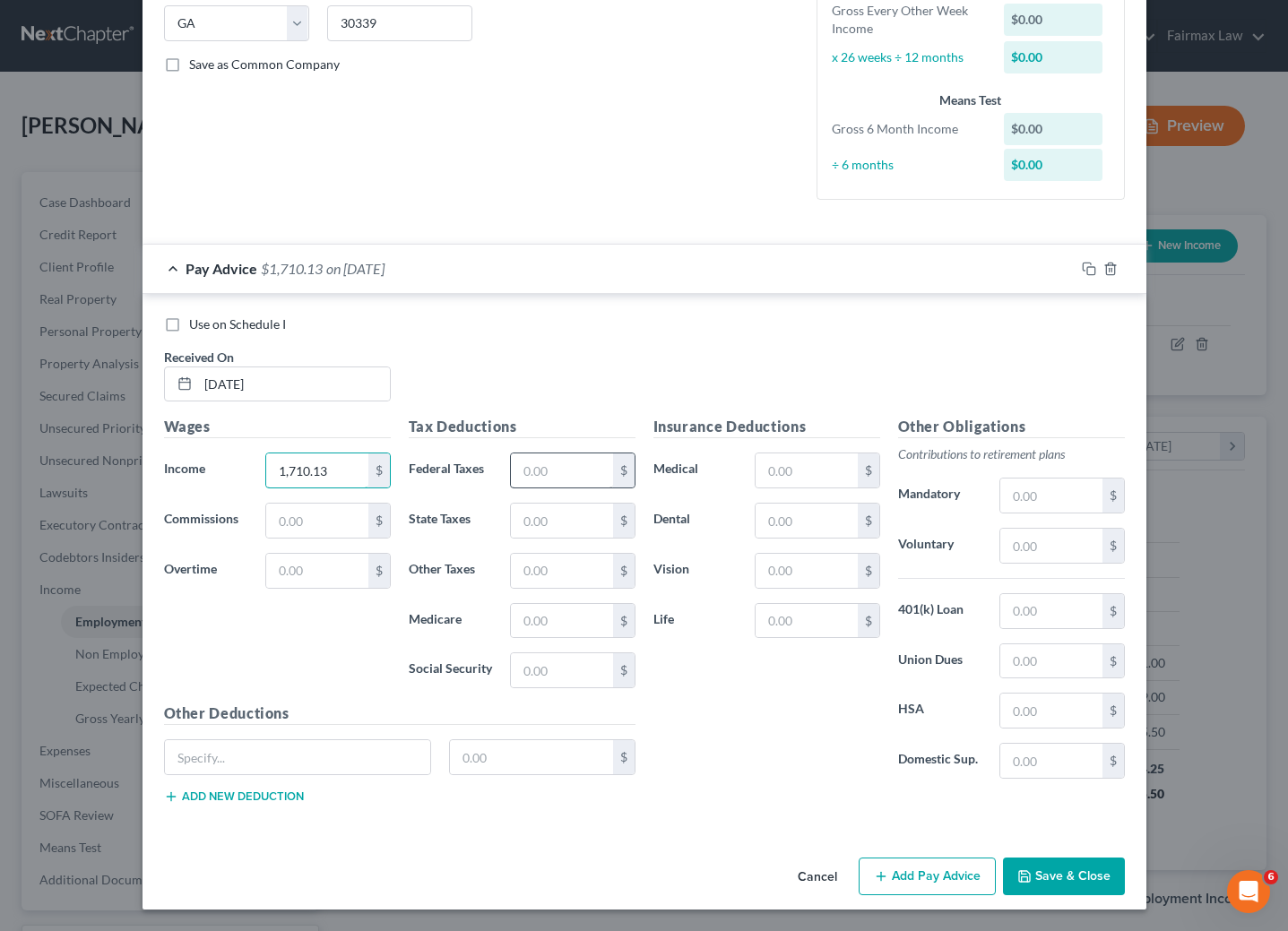  What do you see at coordinates (940, 546) in the screenshot?
I see `label: Voluntary` at bounding box center [940, 546].